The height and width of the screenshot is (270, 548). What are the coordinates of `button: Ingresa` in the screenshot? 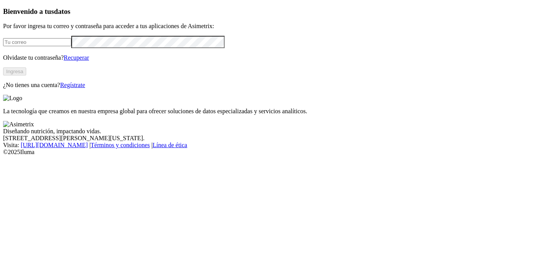 It's located at (15, 71).